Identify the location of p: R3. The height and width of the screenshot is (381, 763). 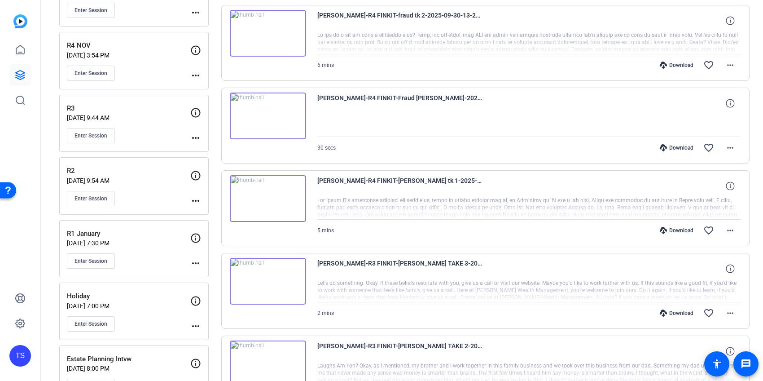
(128, 108).